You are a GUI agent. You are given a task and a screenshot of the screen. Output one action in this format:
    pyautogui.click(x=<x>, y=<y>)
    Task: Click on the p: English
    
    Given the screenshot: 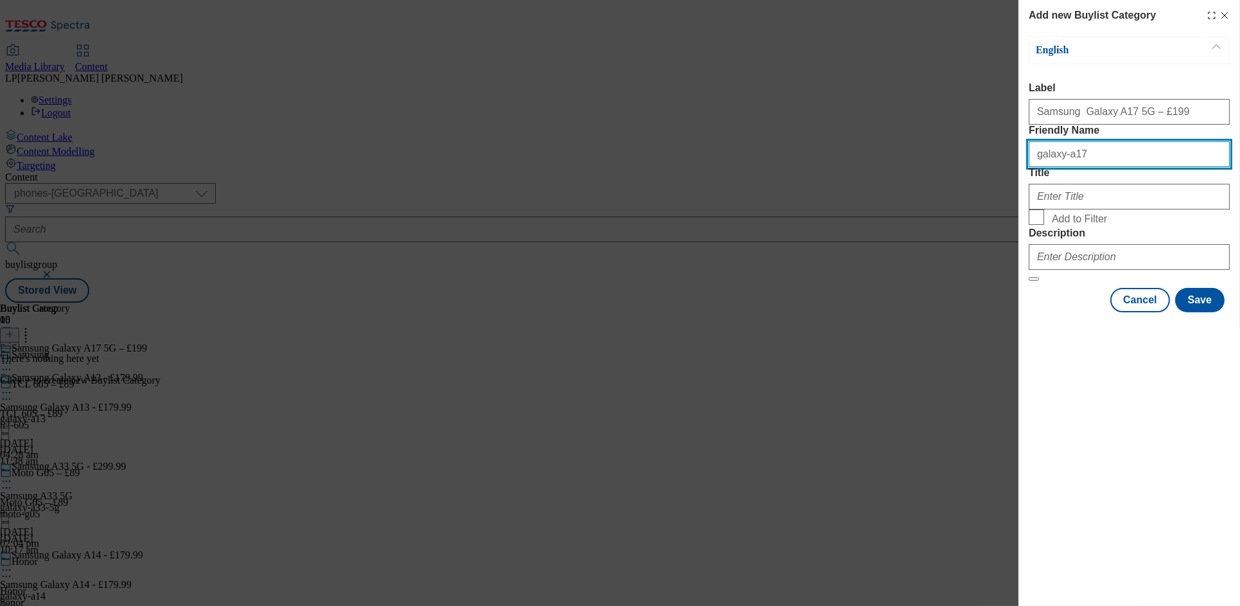 What is the action you would take?
    pyautogui.click(x=1104, y=50)
    